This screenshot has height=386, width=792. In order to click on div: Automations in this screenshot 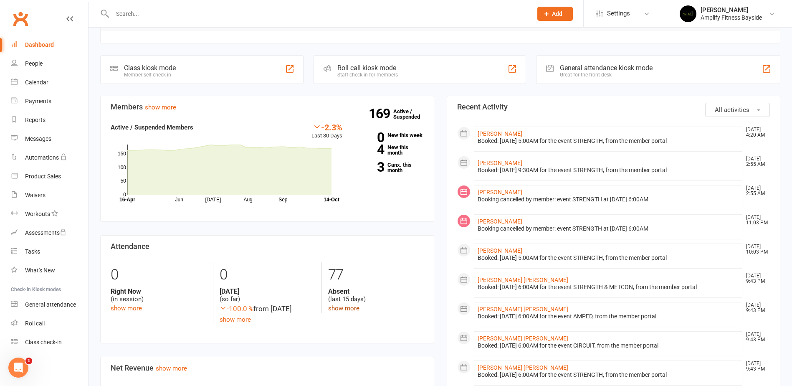, I will do `click(42, 157)`.